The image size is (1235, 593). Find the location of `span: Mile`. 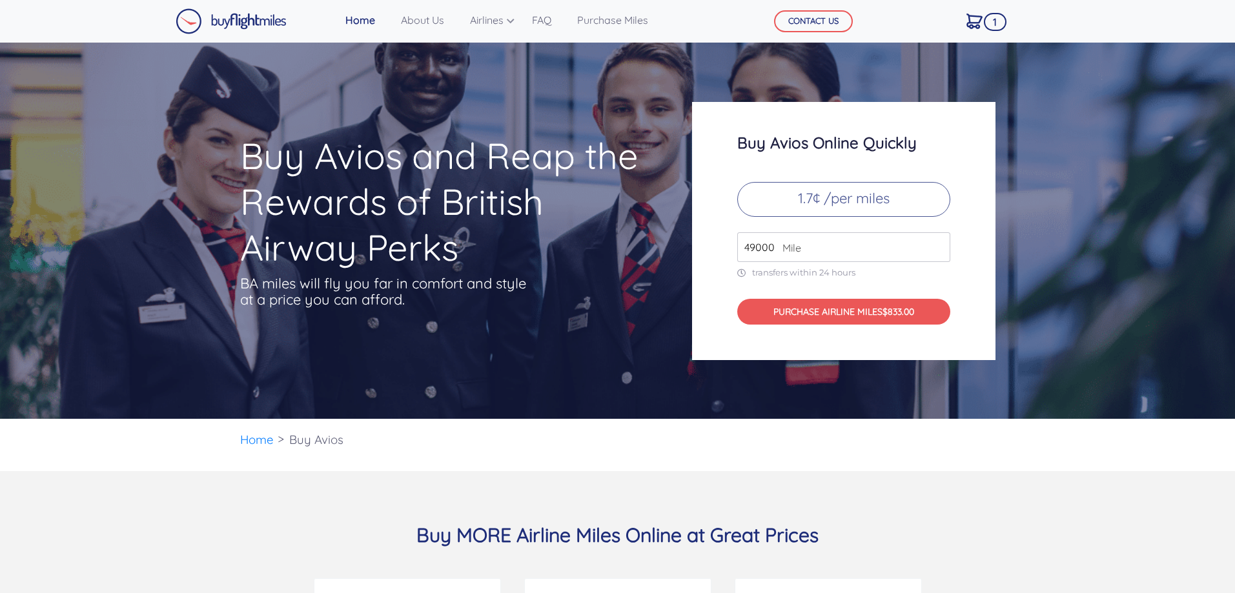

span: Mile is located at coordinates (788, 248).